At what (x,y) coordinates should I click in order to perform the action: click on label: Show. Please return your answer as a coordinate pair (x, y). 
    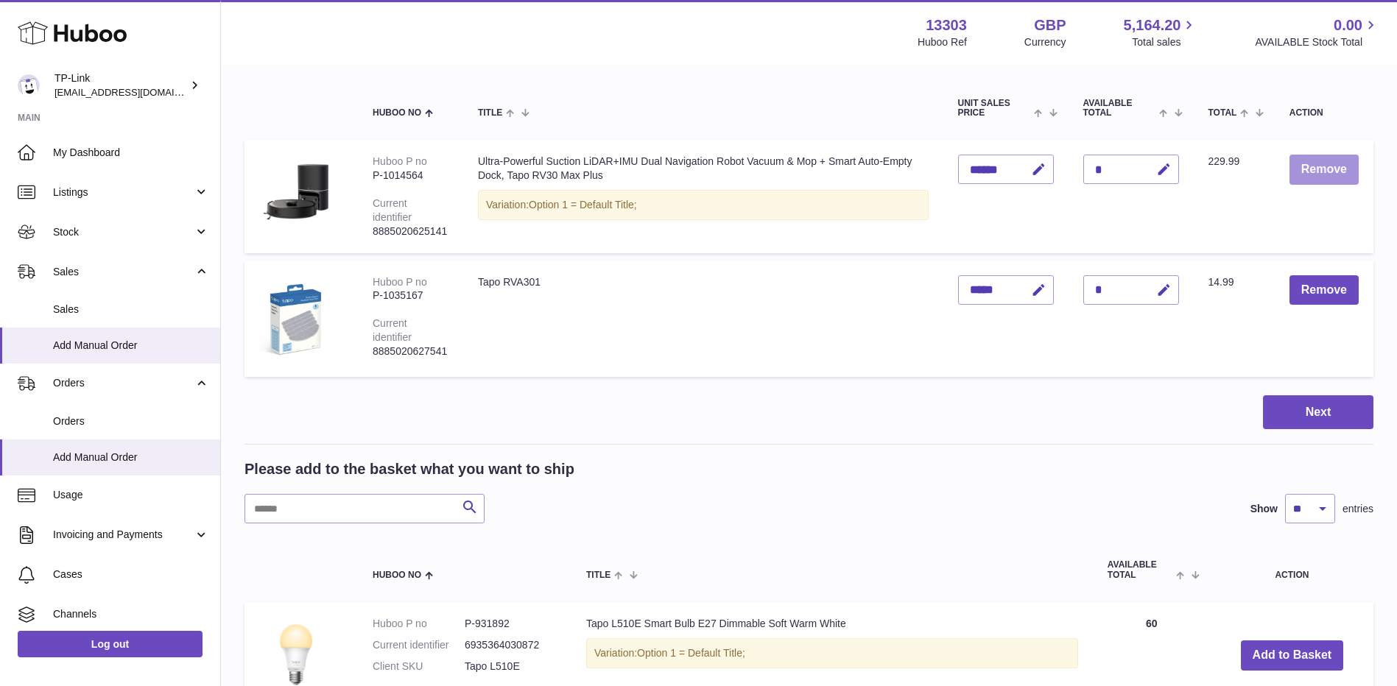
    Looking at the image, I should click on (1263, 509).